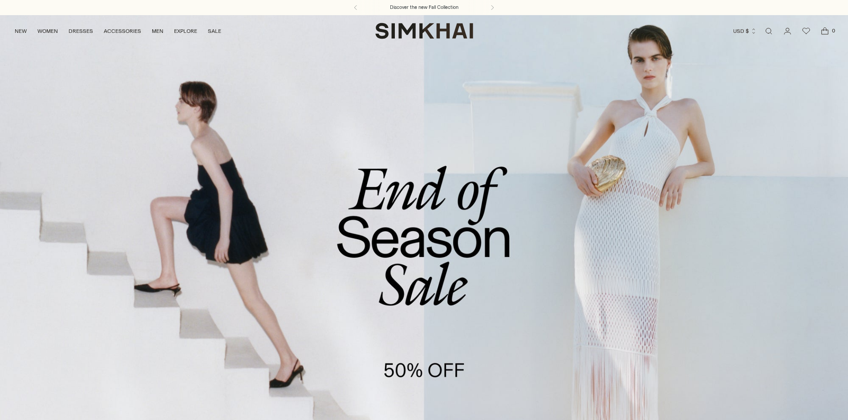  Describe the element at coordinates (424, 8) in the screenshot. I see `h3: Discover the new Fall Collection` at that location.